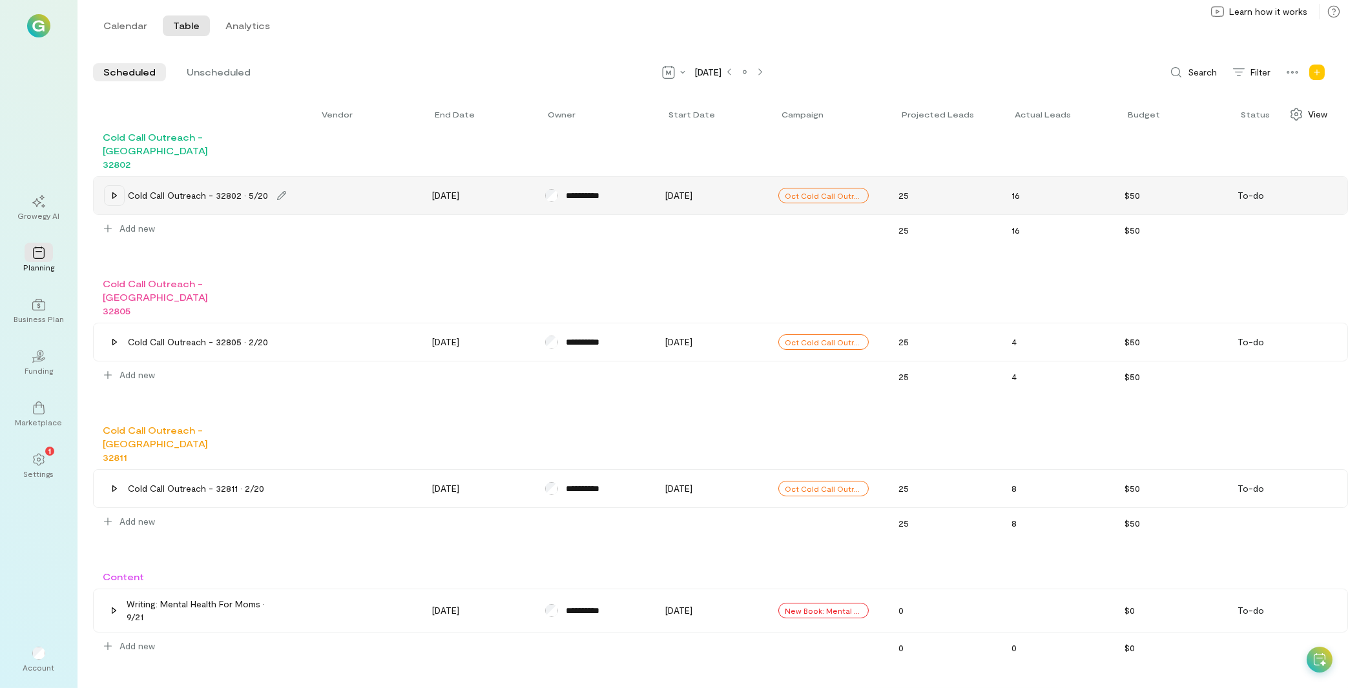 This screenshot has width=1348, height=688. Describe the element at coordinates (823, 611) in the screenshot. I see `span: New Book: Mental Health for Moms` at that location.